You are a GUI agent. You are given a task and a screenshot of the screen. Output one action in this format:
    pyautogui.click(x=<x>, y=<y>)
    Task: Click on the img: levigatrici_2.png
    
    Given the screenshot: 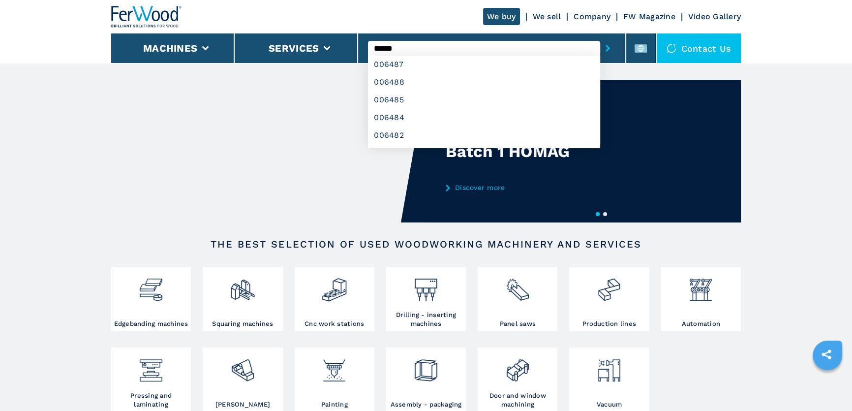 What is the action you would take?
    pyautogui.click(x=242, y=366)
    